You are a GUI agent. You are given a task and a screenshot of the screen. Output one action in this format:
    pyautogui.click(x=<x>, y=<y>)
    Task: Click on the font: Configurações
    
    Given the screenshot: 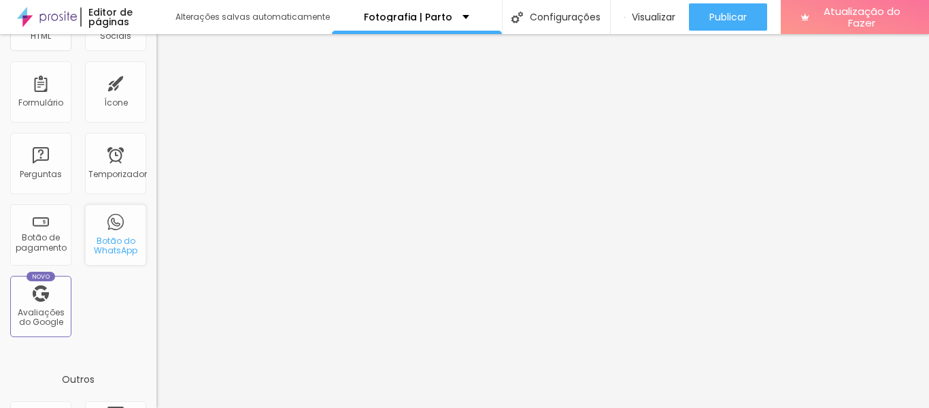 What is the action you would take?
    pyautogui.click(x=565, y=17)
    